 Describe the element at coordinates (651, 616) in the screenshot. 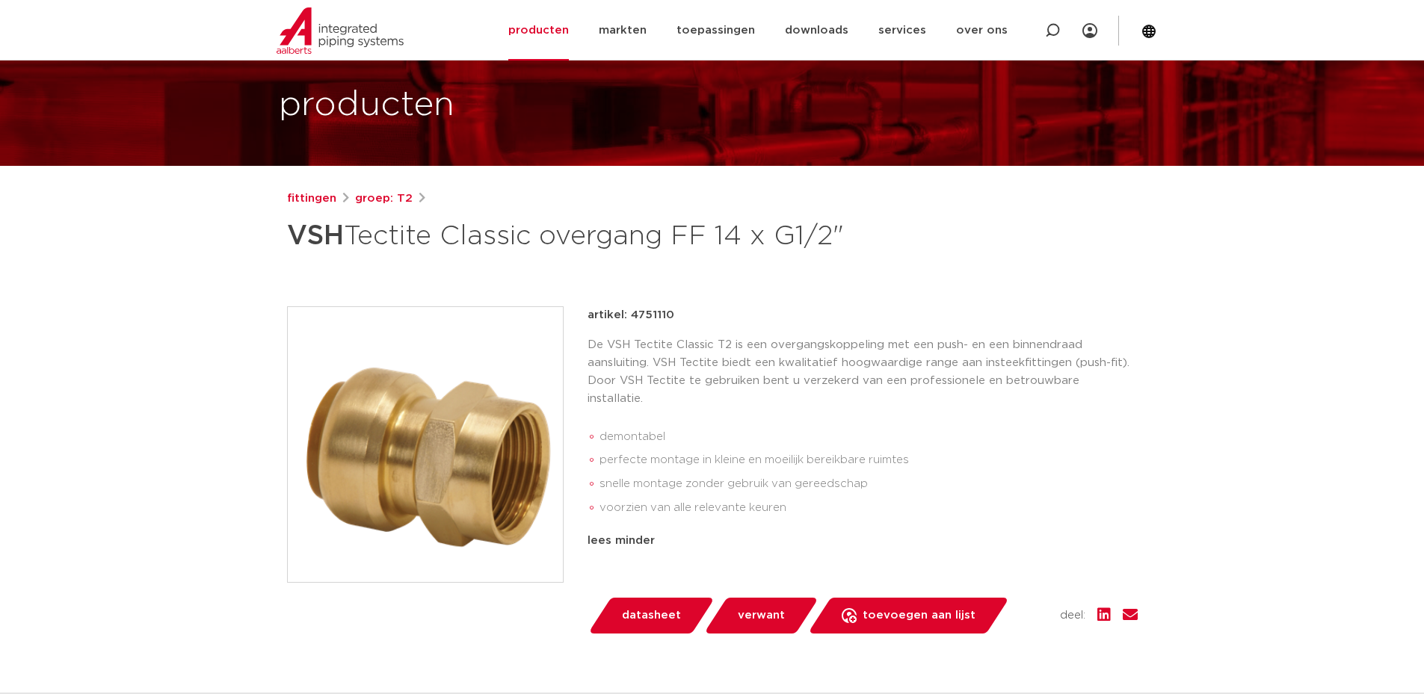

I see `span: datasheet` at that location.